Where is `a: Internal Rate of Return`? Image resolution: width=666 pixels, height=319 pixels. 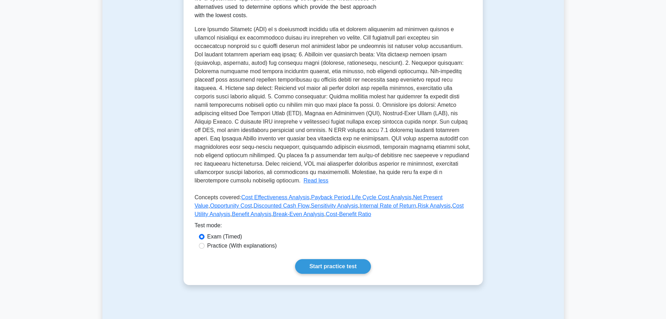 a: Internal Rate of Return is located at coordinates (388, 205).